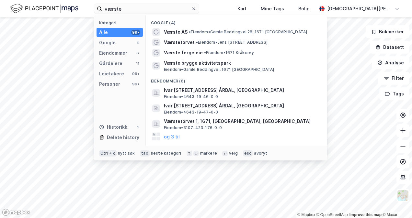 This screenshot has width=412, height=218. Describe the element at coordinates (138, 43) in the screenshot. I see `div: 4` at that location.